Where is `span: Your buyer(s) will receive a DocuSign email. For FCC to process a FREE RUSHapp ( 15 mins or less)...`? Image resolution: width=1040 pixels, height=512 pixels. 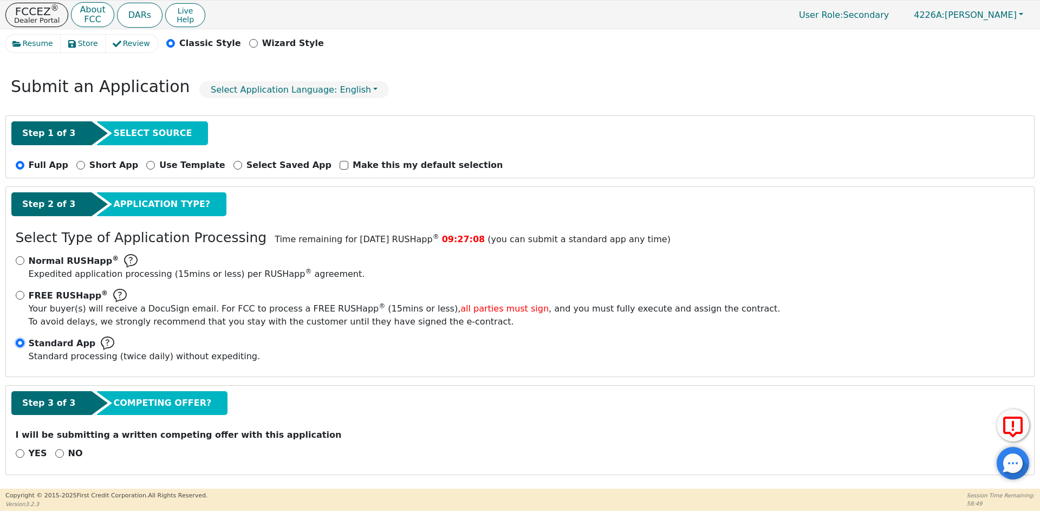 span: Your buyer(s) will receive a DocuSign email. For FCC to process a FREE RUSHapp ( 15 mins or less)... is located at coordinates (405, 308).